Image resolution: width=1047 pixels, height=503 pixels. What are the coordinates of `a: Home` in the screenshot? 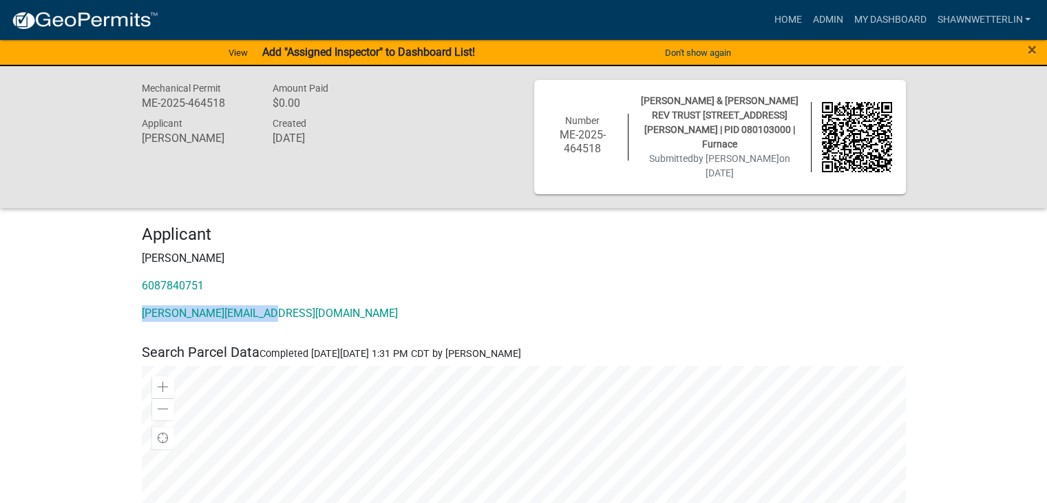 It's located at (788, 20).